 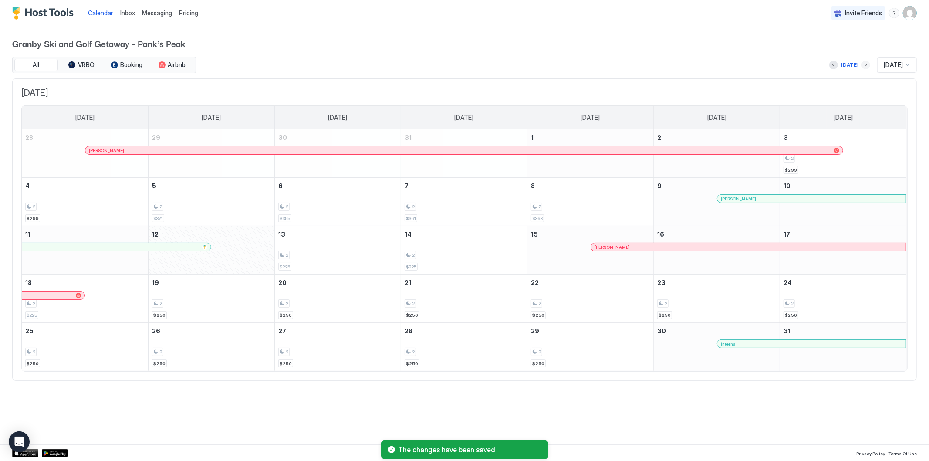 I want to click on span: Calendar, so click(x=101, y=13).